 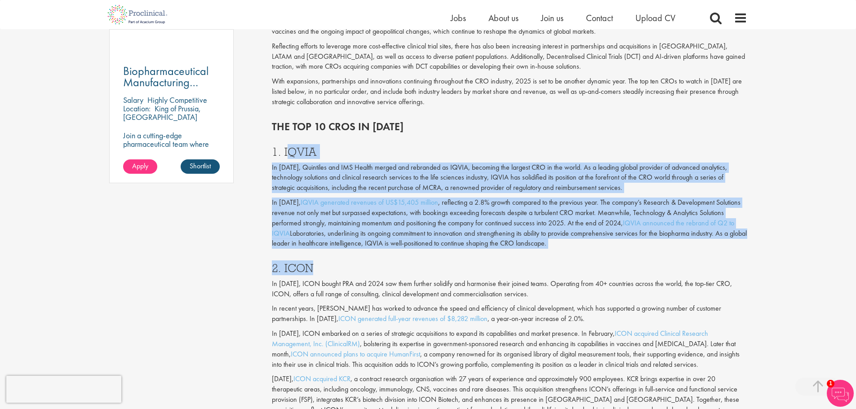 What do you see at coordinates (510, 268) in the screenshot?
I see `h3: 2. ICON` at bounding box center [510, 268].